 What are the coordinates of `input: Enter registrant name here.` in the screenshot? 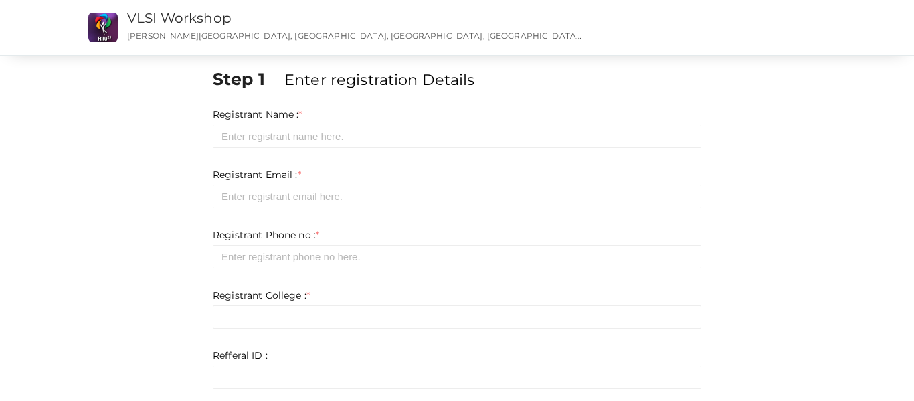 It's located at (457, 136).